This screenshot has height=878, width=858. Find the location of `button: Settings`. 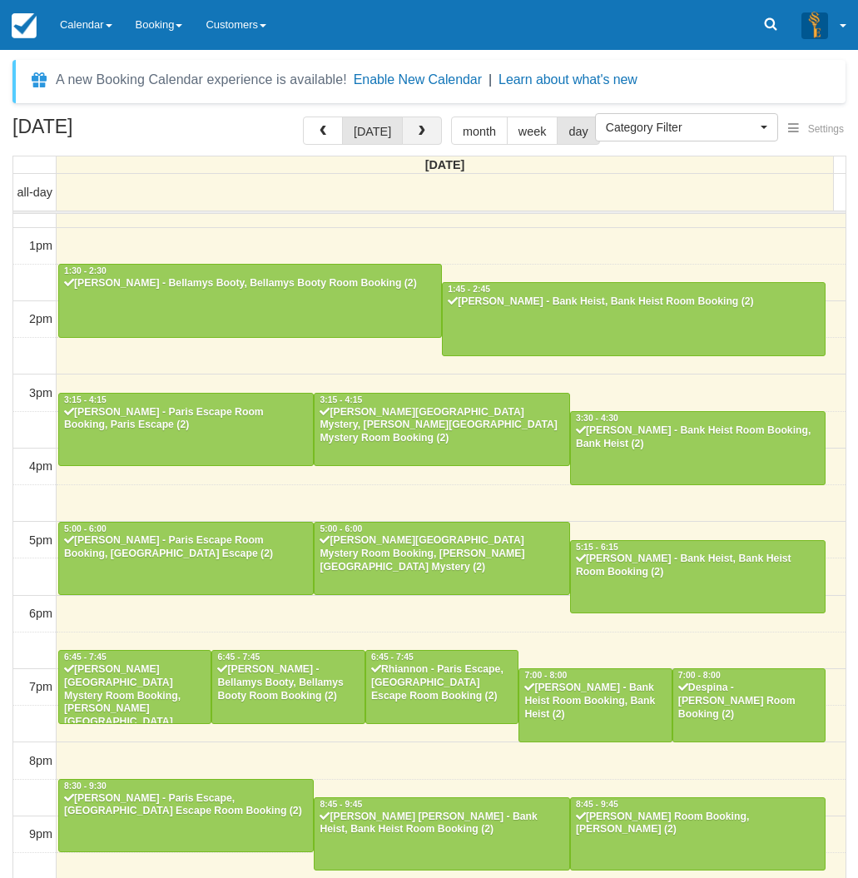

button: Settings is located at coordinates (816, 129).